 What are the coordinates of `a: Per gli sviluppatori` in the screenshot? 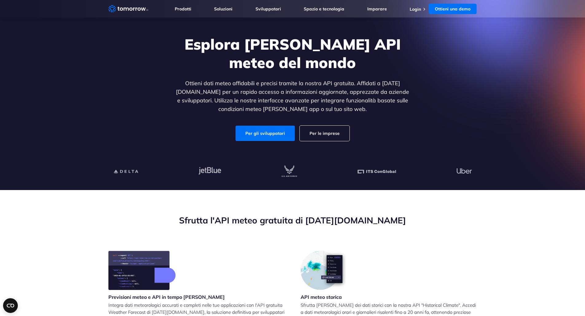 It's located at (265, 133).